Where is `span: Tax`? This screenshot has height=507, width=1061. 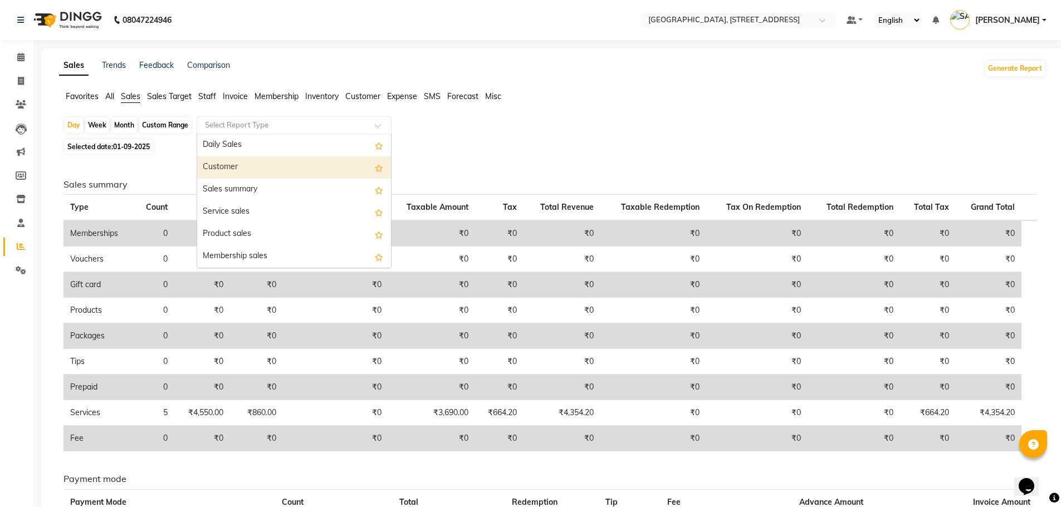
span: Tax is located at coordinates (509, 207).